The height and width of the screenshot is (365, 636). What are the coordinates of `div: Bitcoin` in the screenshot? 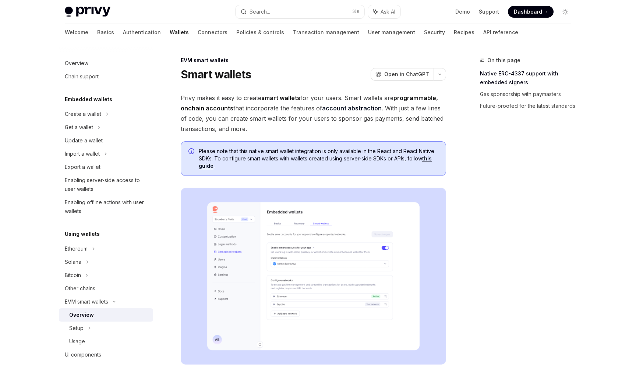 It's located at (73, 275).